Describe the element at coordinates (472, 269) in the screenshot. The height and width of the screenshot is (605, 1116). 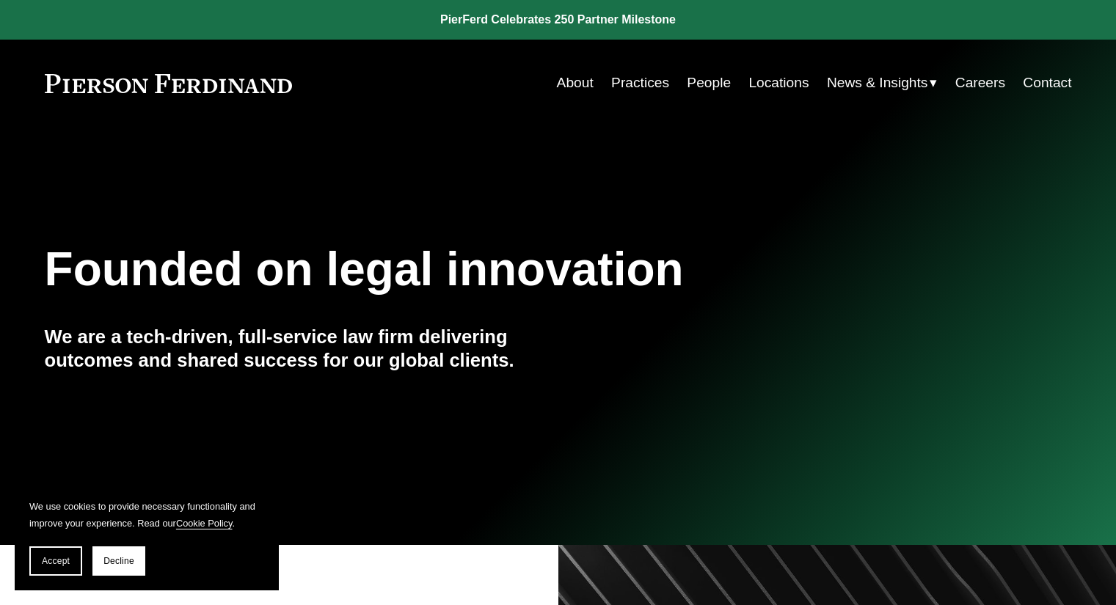
I see `h1: Founded on legal innovation` at that location.